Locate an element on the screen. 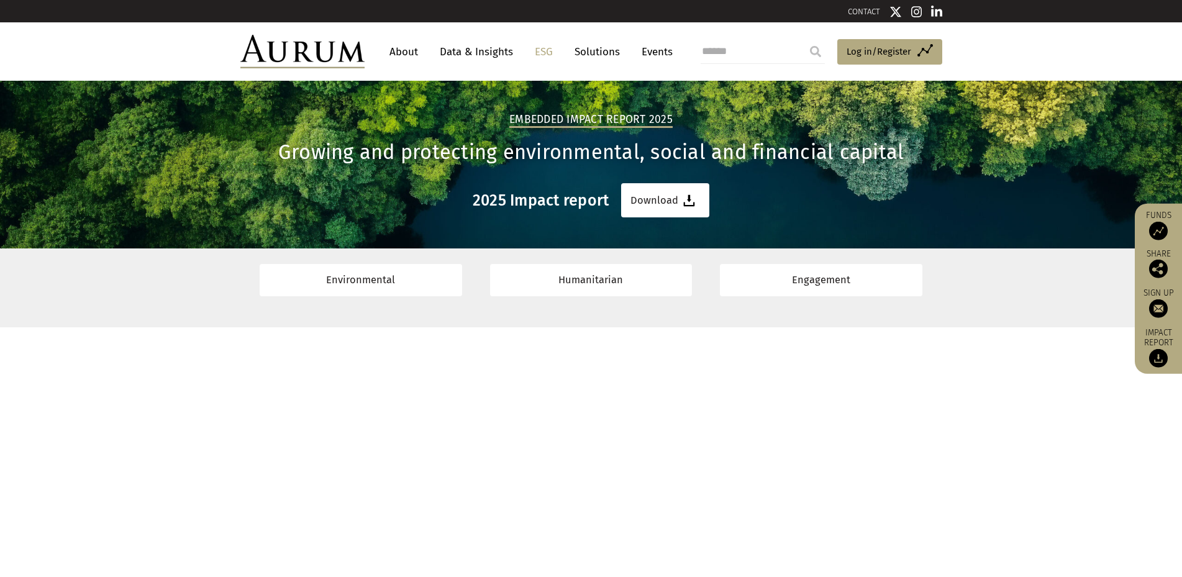 The width and height of the screenshot is (1182, 577). a: Environmental is located at coordinates (361, 279).